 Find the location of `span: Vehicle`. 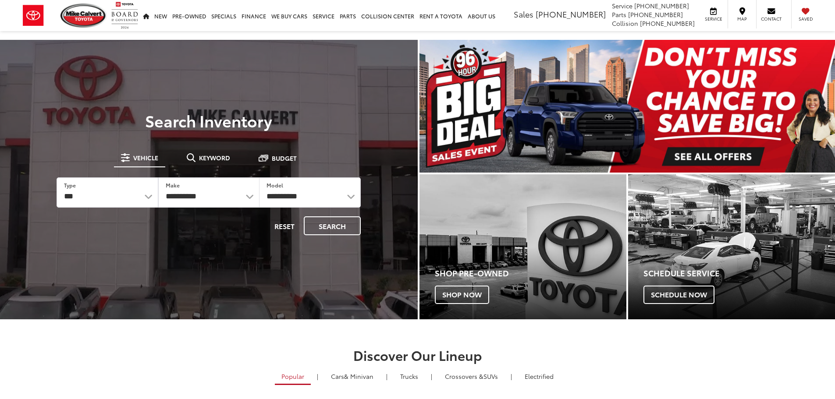

span: Vehicle is located at coordinates (146, 158).